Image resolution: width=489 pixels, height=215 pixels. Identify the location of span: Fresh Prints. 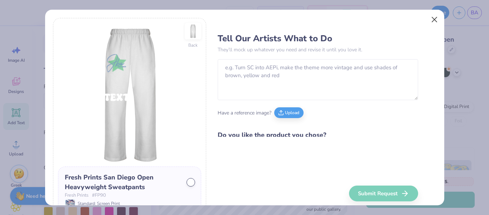
(77, 195).